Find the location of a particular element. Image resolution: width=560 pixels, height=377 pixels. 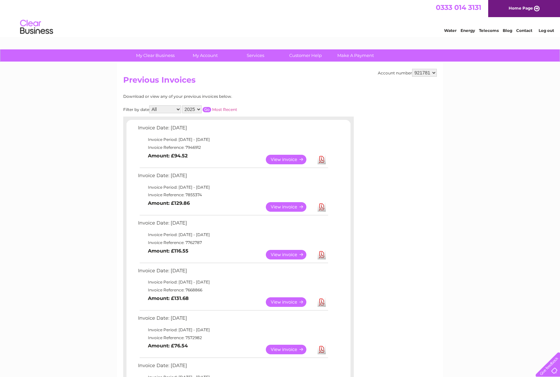

td: Invoice Reference: 7572982 is located at coordinates (233, 338).